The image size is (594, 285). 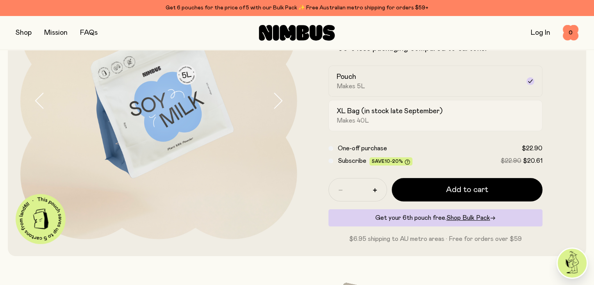 What do you see at coordinates (347, 77) in the screenshot?
I see `h2: Pouch` at bounding box center [347, 77].